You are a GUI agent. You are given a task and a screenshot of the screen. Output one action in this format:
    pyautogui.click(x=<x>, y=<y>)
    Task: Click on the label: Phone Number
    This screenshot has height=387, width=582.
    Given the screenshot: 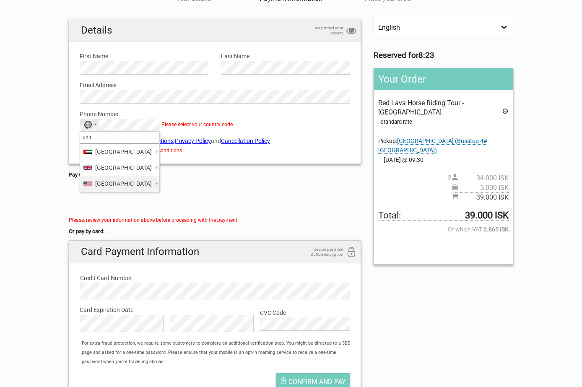 What is the action you would take?
    pyautogui.click(x=215, y=114)
    